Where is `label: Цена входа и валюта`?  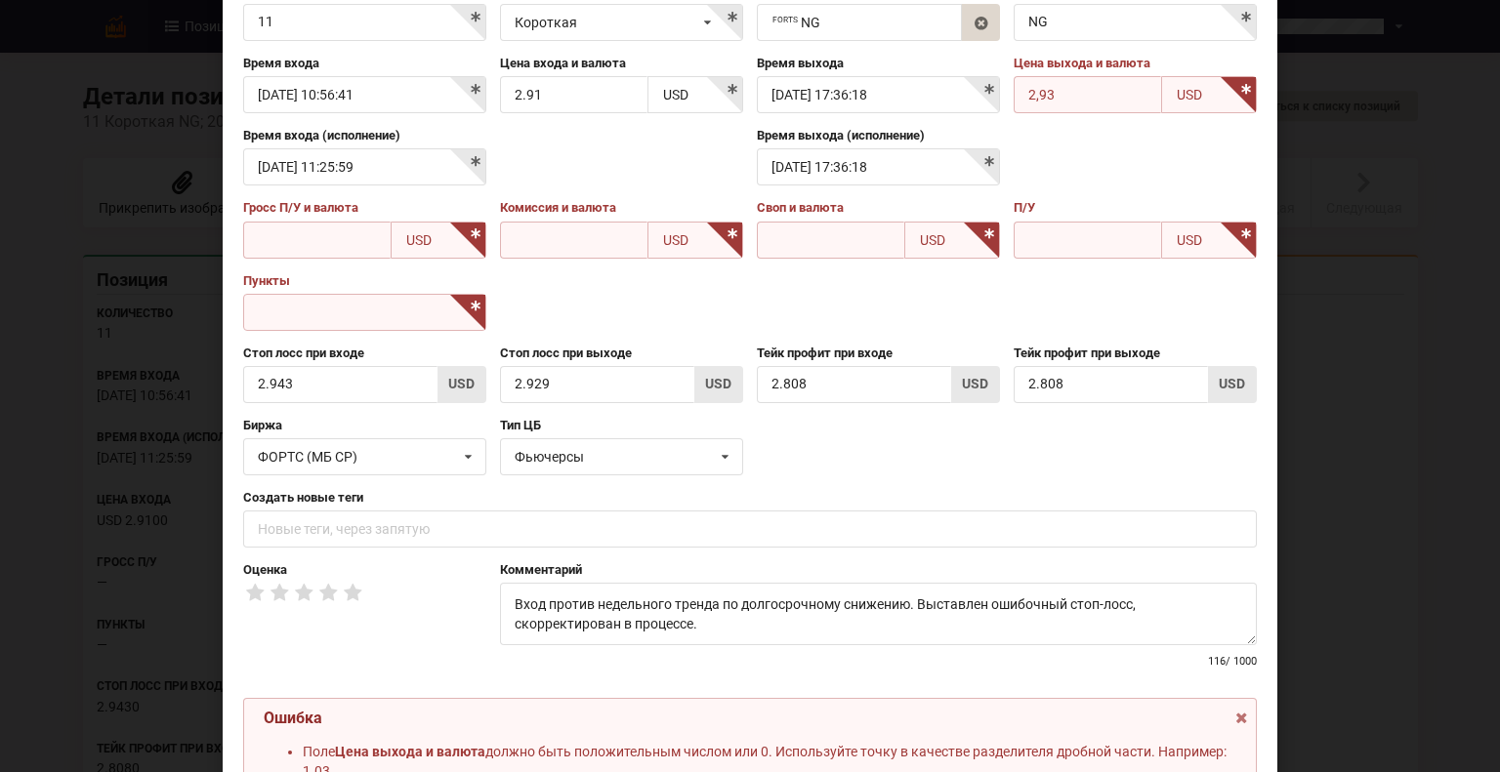 label: Цена входа и валюта is located at coordinates (621, 63).